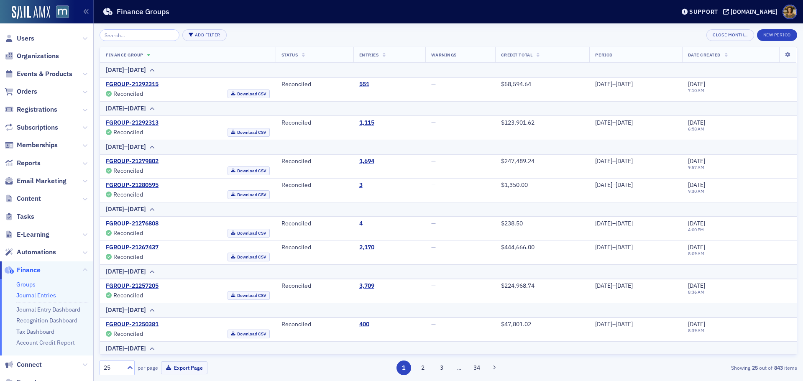 The width and height of the screenshot is (803, 381). Describe the element at coordinates (37, 128) in the screenshot. I see `span: Subscriptions` at that location.